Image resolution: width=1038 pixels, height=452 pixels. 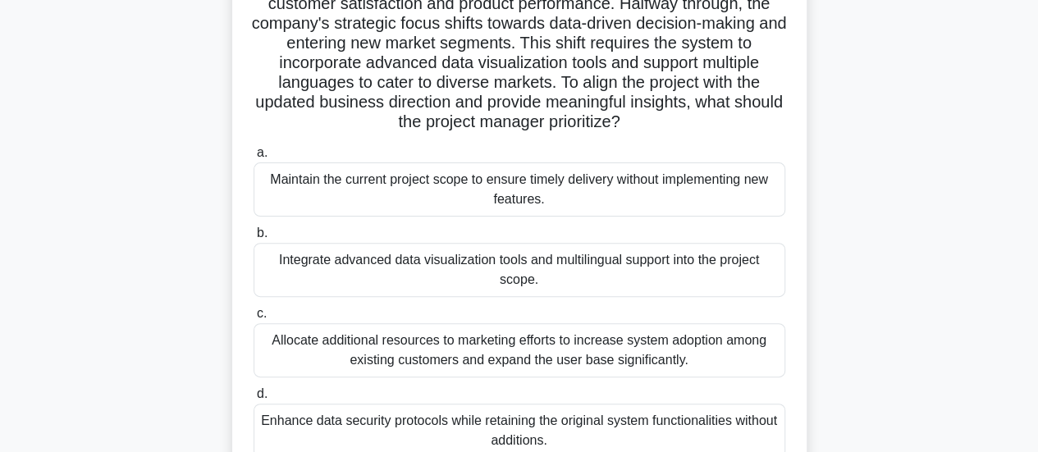 I want to click on div: Allocate additional resources to marketing efforts to increase system adoption among existing cus..., so click(x=519, y=350).